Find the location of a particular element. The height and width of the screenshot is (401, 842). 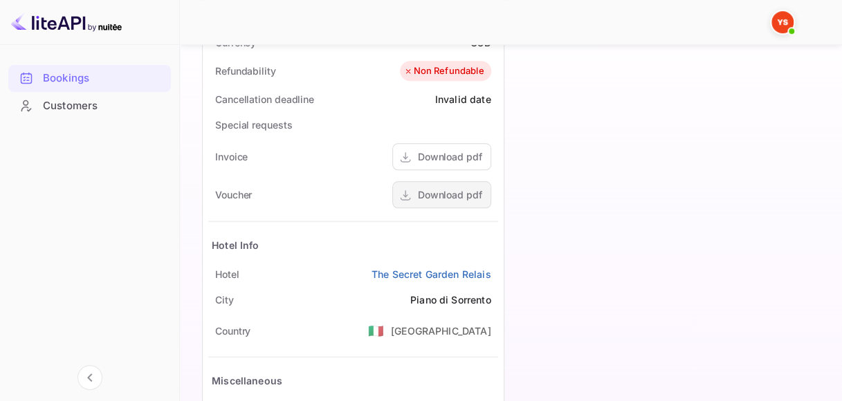

div: Hotel is located at coordinates (227, 274).